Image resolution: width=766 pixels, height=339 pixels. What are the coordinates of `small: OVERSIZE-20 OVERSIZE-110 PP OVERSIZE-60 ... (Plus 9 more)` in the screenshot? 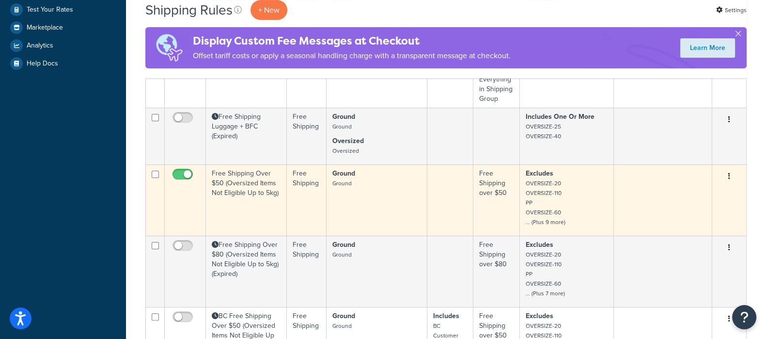 It's located at (546, 203).